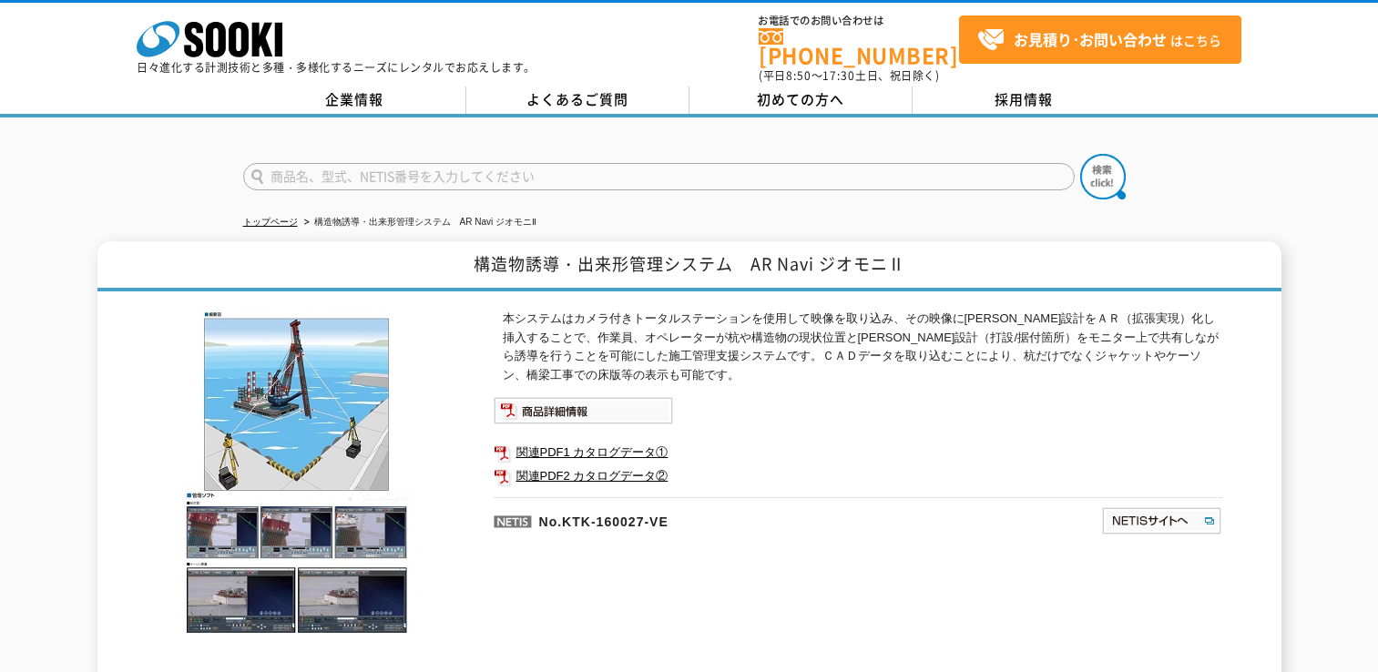 This screenshot has height=672, width=1378. I want to click on p: 日々進化する計測技術と多種・多様化するニーズにレンタルでお応えします。, so click(336, 67).